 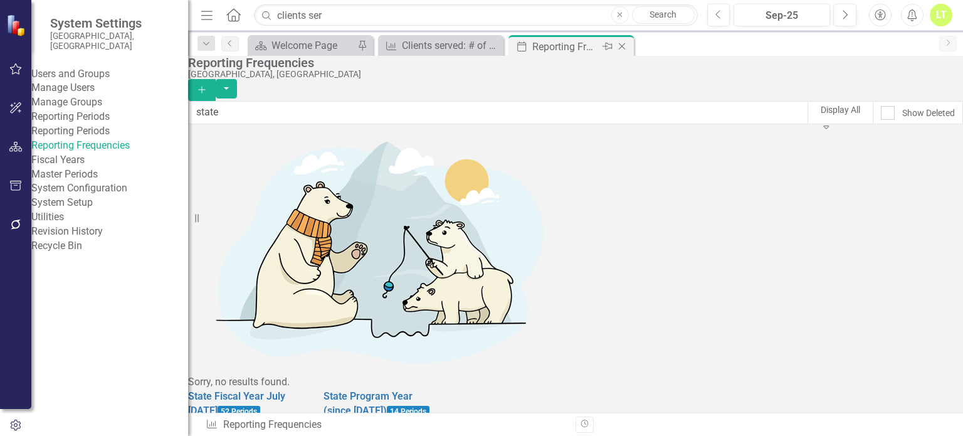 What do you see at coordinates (110, 131) in the screenshot?
I see `a: Reporting Periods` at bounding box center [110, 131].